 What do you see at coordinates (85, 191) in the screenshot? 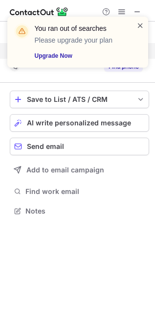
I see `span: Find work email` at bounding box center [85, 191].